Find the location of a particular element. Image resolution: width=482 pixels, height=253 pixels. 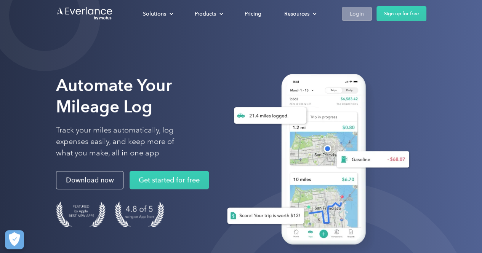

button: Cookies Settings is located at coordinates (14, 240).